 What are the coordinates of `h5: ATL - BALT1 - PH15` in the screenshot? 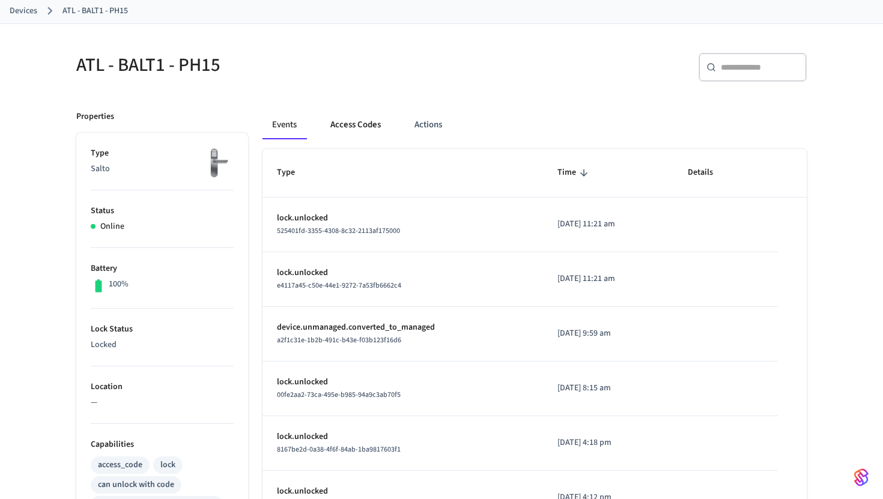 It's located at (255, 65).